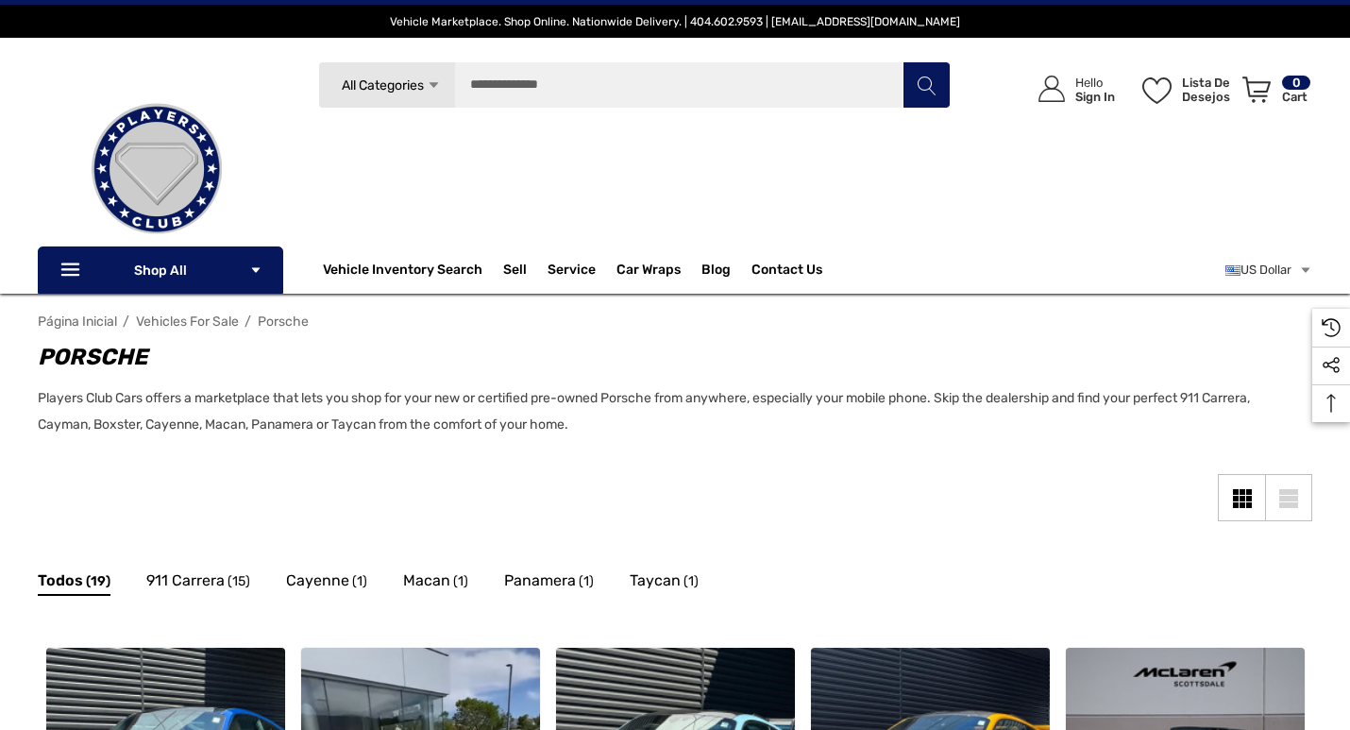 The height and width of the screenshot is (730, 1350). I want to click on a: Porsche, so click(283, 321).